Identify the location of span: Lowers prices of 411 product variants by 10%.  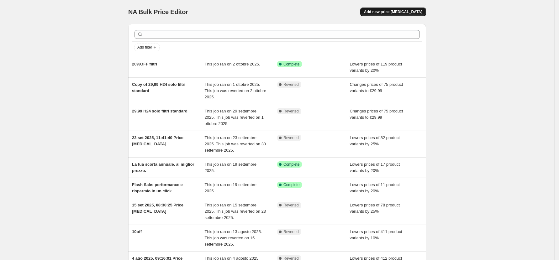
(376, 235).